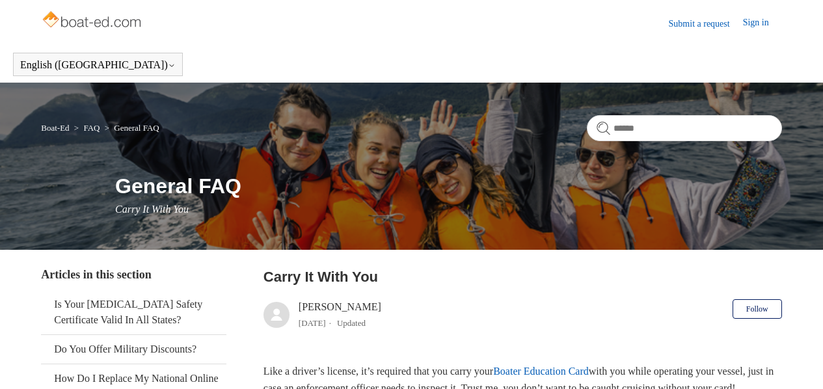 This screenshot has height=389, width=823. I want to click on a: Boat-Ed, so click(55, 127).